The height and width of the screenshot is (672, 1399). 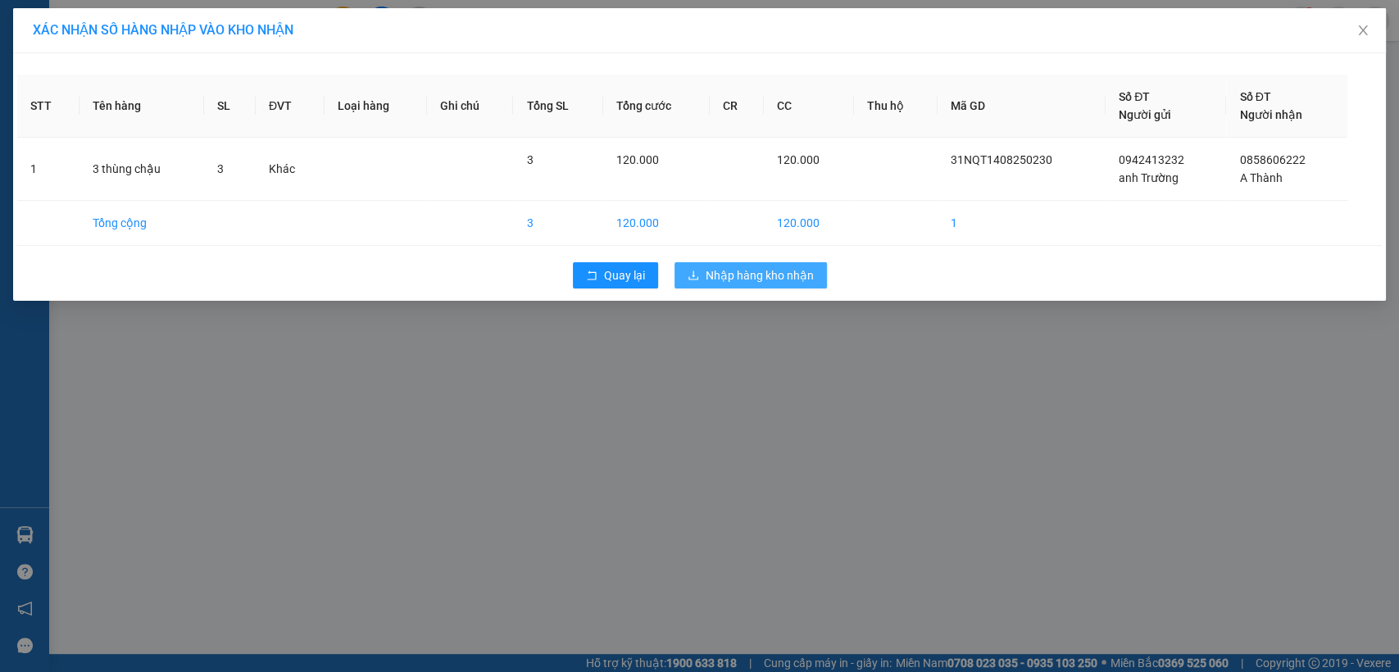 I want to click on th: Mã GD, so click(x=1021, y=106).